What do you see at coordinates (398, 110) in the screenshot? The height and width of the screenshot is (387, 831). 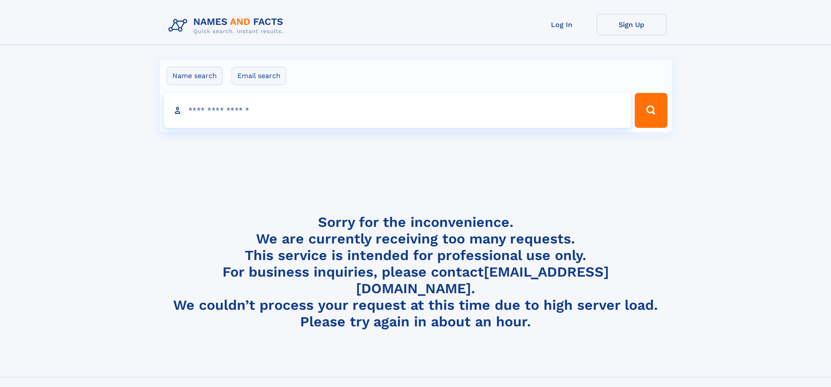 I see `input: search input` at bounding box center [398, 110].